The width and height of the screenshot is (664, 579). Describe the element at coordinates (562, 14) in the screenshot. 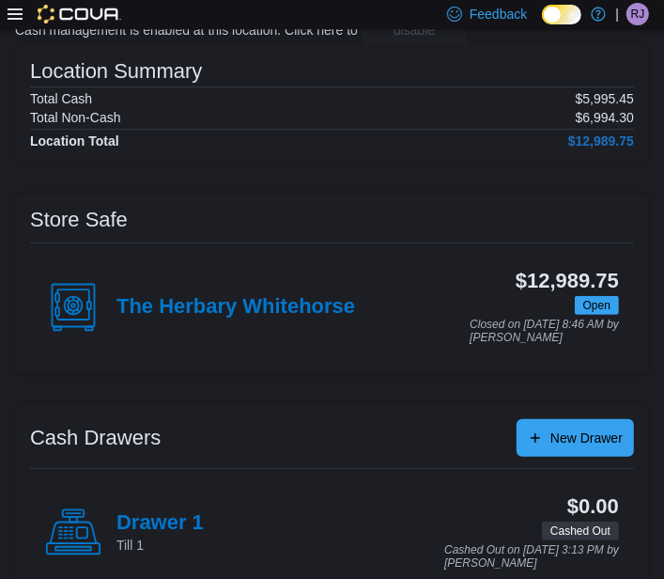

I see `input: Dark Mode` at that location.